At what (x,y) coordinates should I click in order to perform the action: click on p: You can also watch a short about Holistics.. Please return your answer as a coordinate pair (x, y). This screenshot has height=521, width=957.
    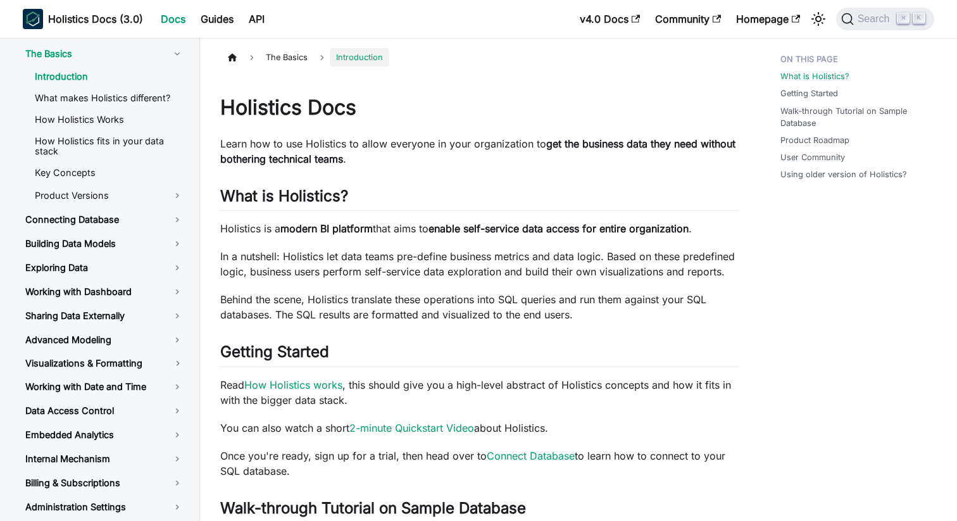
    Looking at the image, I should click on (480, 428).